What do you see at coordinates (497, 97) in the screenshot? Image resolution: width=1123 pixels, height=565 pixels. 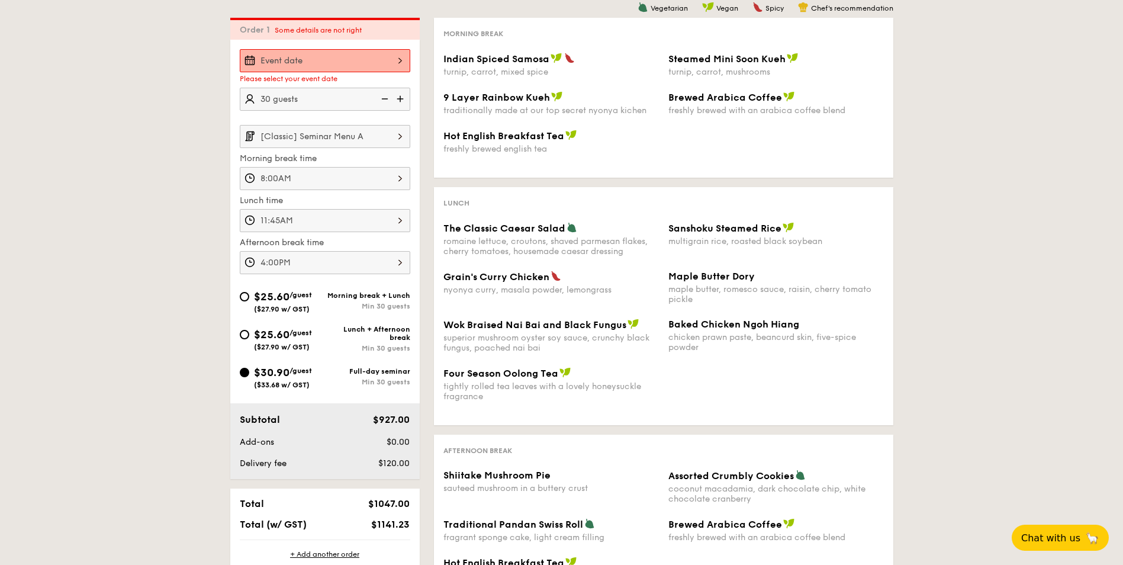 I see `span: 9 Layer Rainbow Kueh` at bounding box center [497, 97].